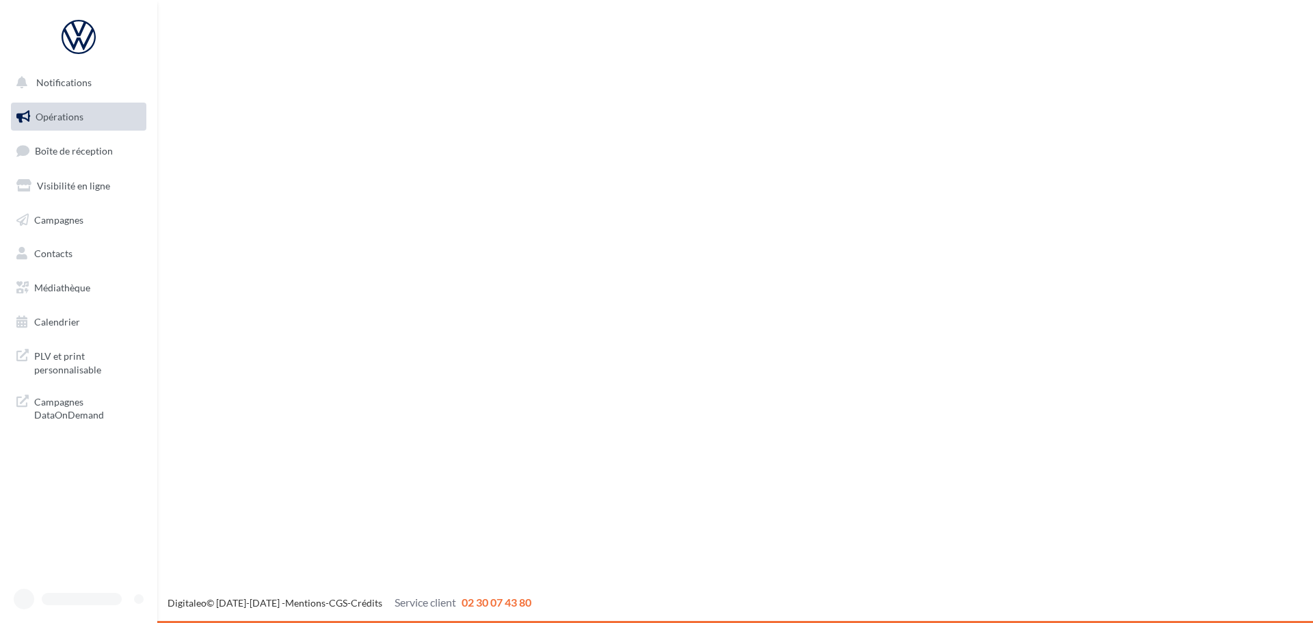 The image size is (1313, 623). I want to click on a: Contacts, so click(79, 254).